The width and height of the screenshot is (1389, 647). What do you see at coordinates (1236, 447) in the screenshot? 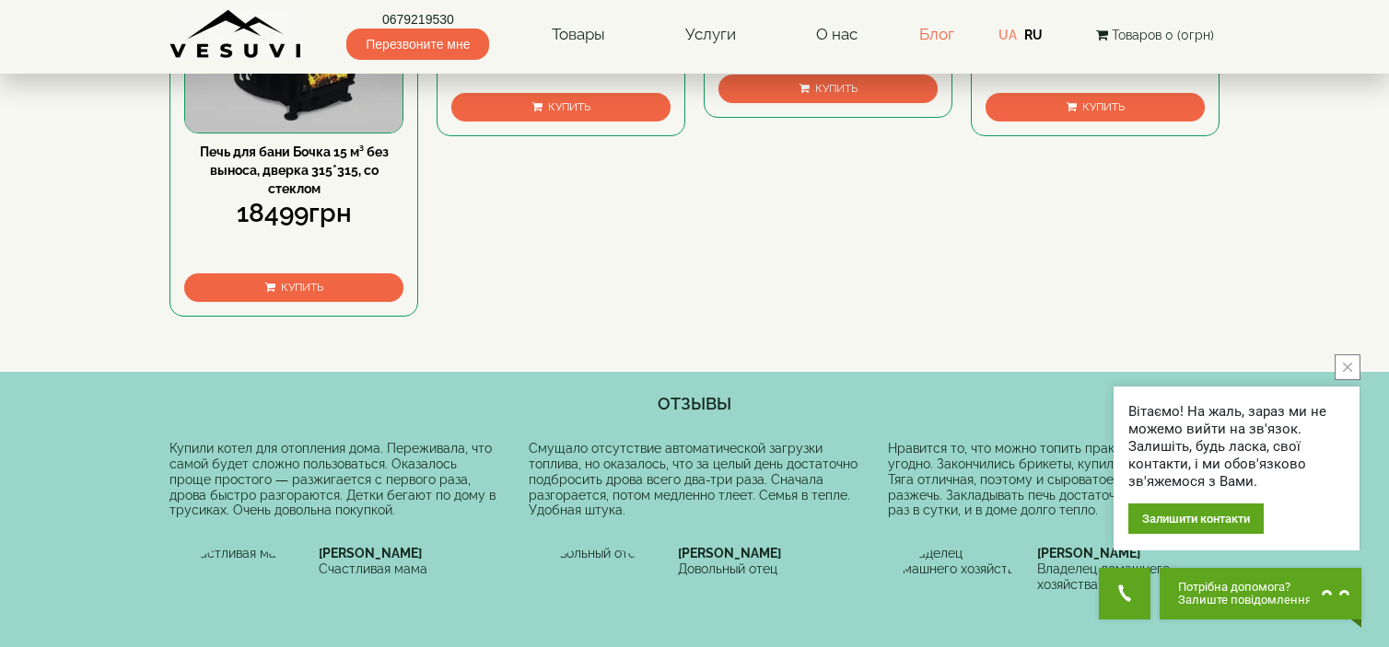
I see `div: Вітаємо! На жаль, зараз ми не можемо вийти на зв'язок. Залишіть, будь ласка, свої контакти, і ми ...` at bounding box center [1236, 447].